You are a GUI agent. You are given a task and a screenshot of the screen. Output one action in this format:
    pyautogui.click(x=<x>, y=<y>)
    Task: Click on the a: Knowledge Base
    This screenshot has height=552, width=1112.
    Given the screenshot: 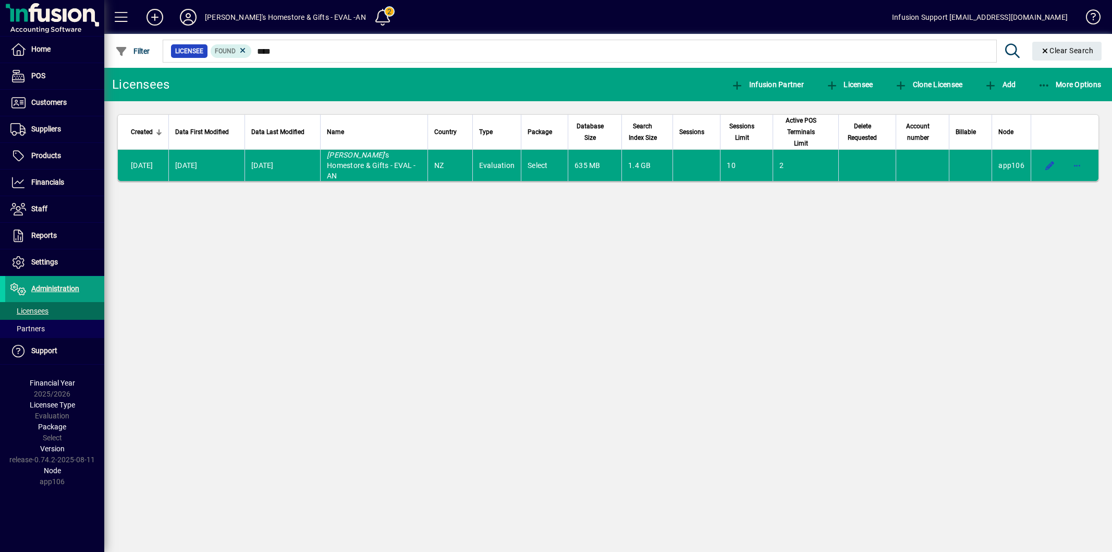 What is the action you would take?
    pyautogui.click(x=1089, y=19)
    